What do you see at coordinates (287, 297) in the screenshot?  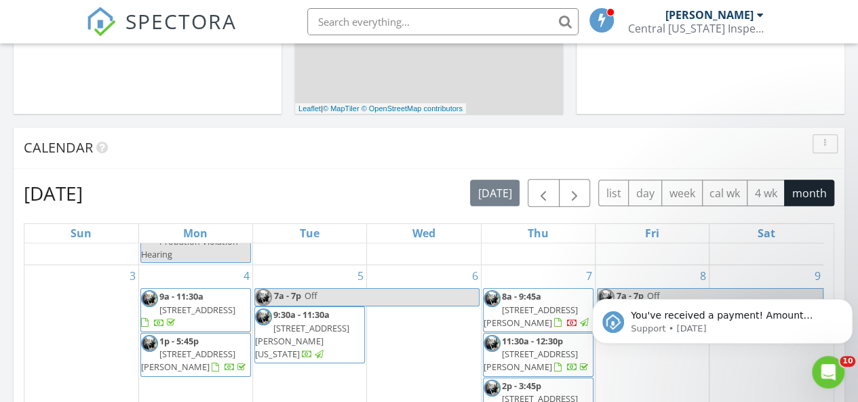 I see `span: 7a - 7p` at bounding box center [287, 297].